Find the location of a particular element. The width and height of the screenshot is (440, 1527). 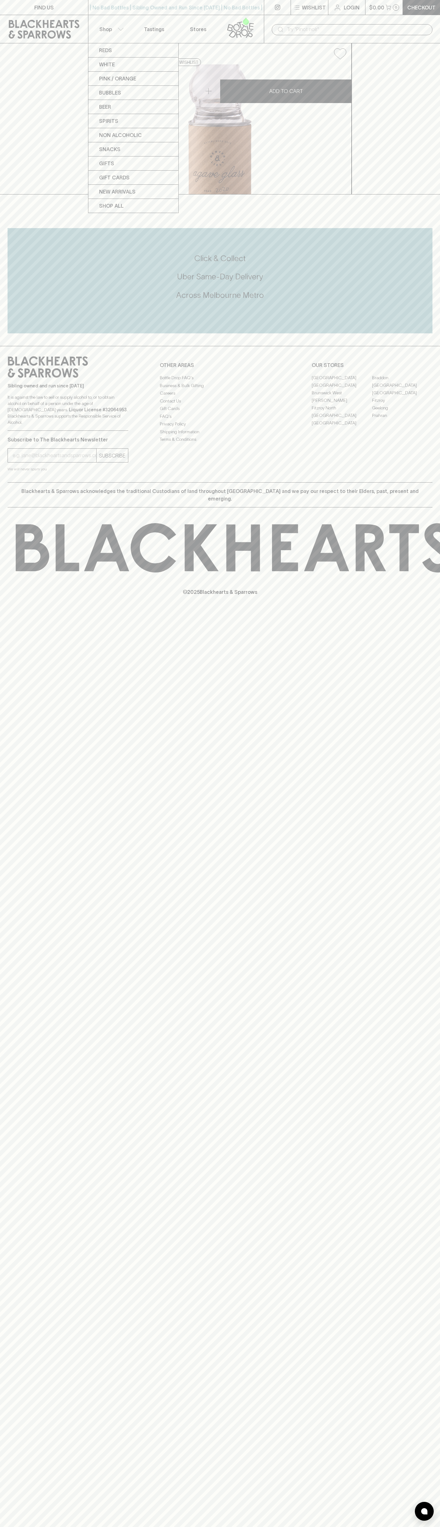

a: Beer is located at coordinates (133, 107).